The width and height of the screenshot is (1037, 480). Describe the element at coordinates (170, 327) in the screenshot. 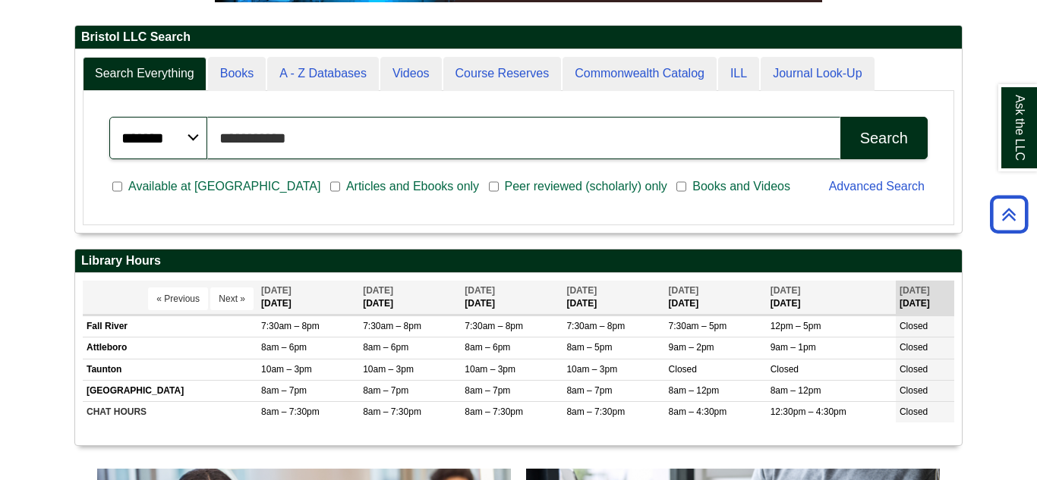

I see `td: Fall River` at that location.